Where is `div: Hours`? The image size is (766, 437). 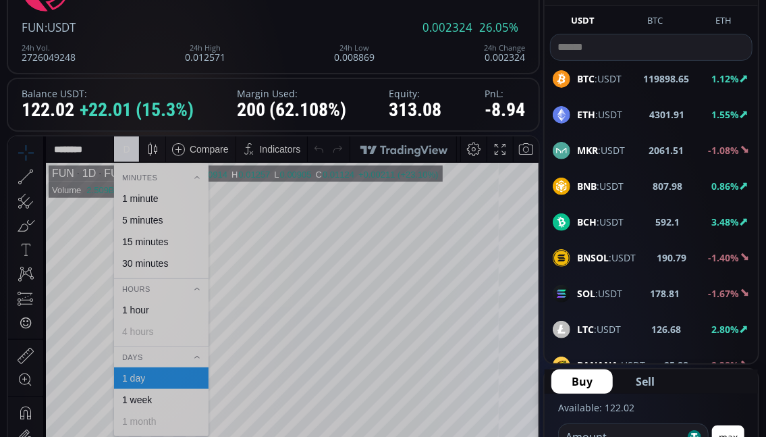
div: Hours is located at coordinates (153, 153).